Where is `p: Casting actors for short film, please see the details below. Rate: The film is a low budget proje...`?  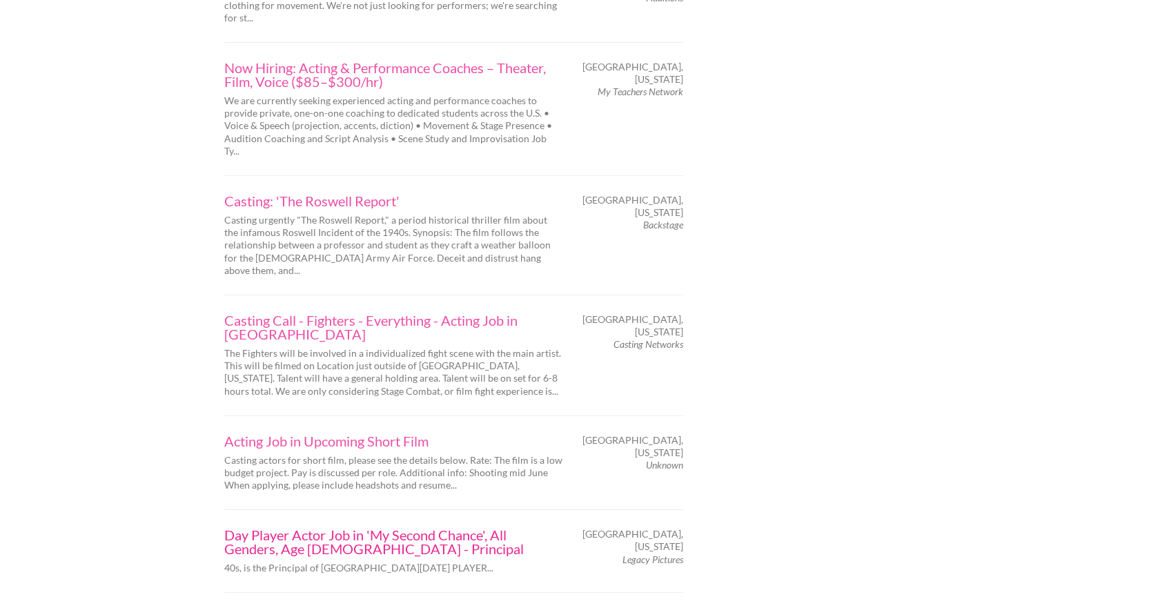
p: Casting actors for short film, please see the details below. Rate: The film is a low budget proje... is located at coordinates (393, 473).